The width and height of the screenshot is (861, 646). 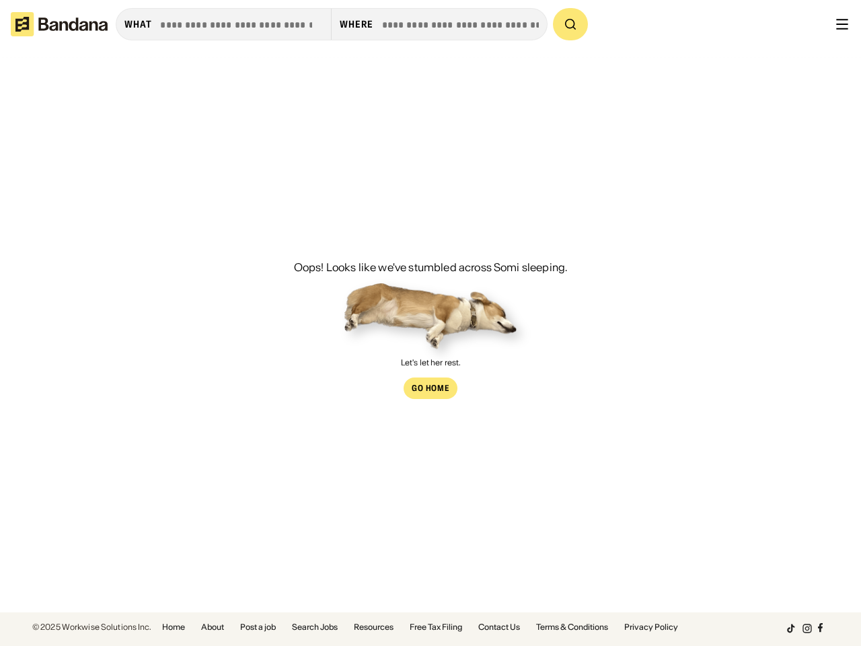 I want to click on div: Let's let her rest., so click(x=431, y=363).